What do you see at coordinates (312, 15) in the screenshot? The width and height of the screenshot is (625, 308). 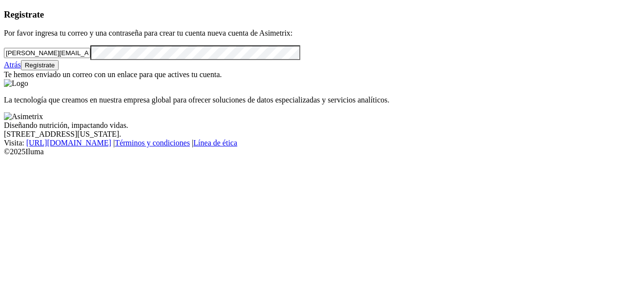 I see `h3: Registrate` at bounding box center [312, 15].